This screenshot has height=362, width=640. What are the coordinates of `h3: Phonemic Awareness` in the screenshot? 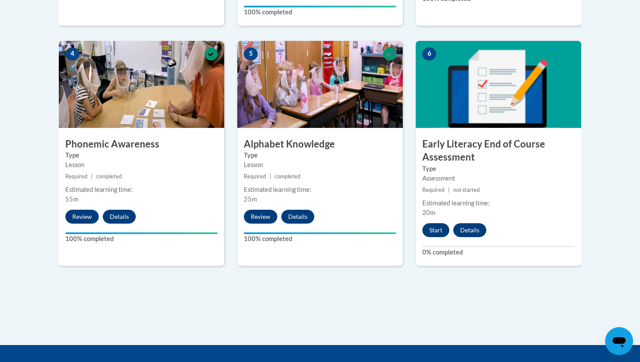 It's located at (141, 144).